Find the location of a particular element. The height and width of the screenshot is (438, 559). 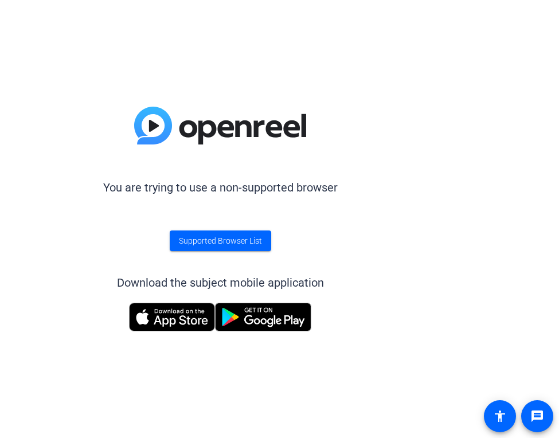

a: Supported Browser List is located at coordinates (220, 241).